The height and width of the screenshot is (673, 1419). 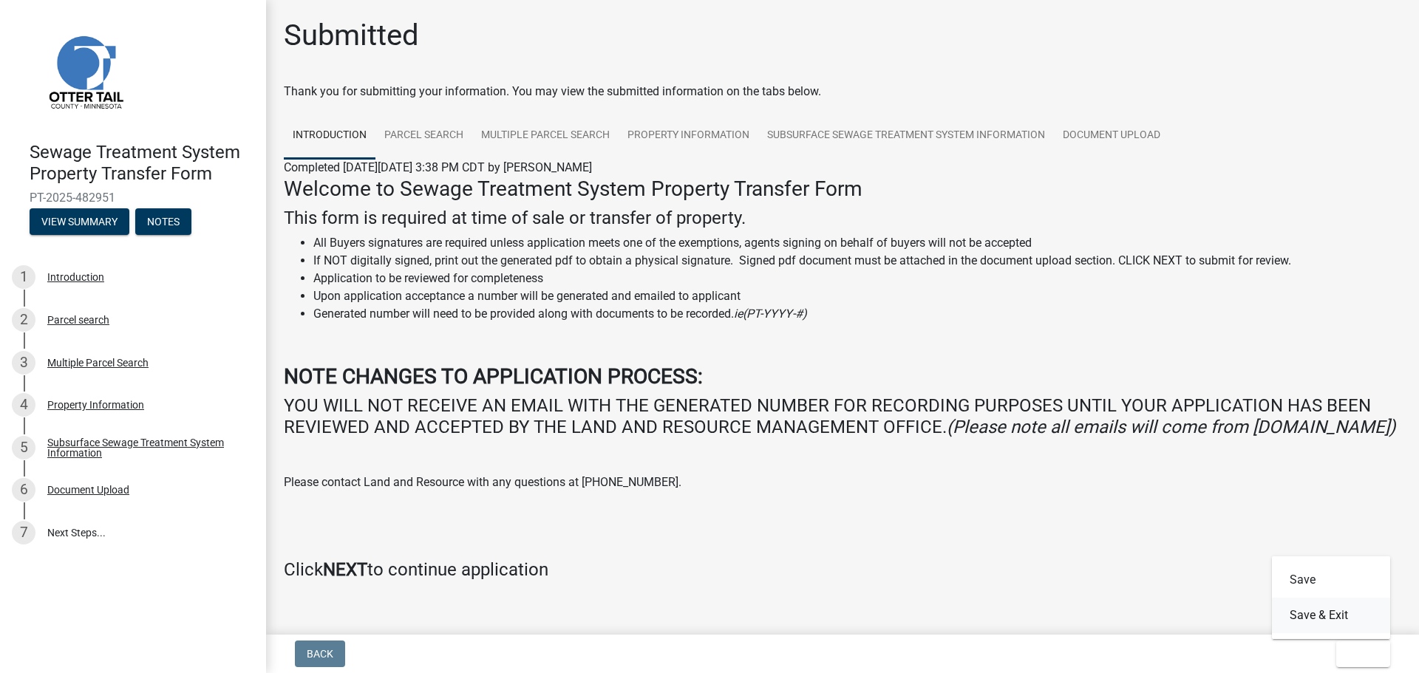 What do you see at coordinates (24, 490) in the screenshot?
I see `div: 6` at bounding box center [24, 490].